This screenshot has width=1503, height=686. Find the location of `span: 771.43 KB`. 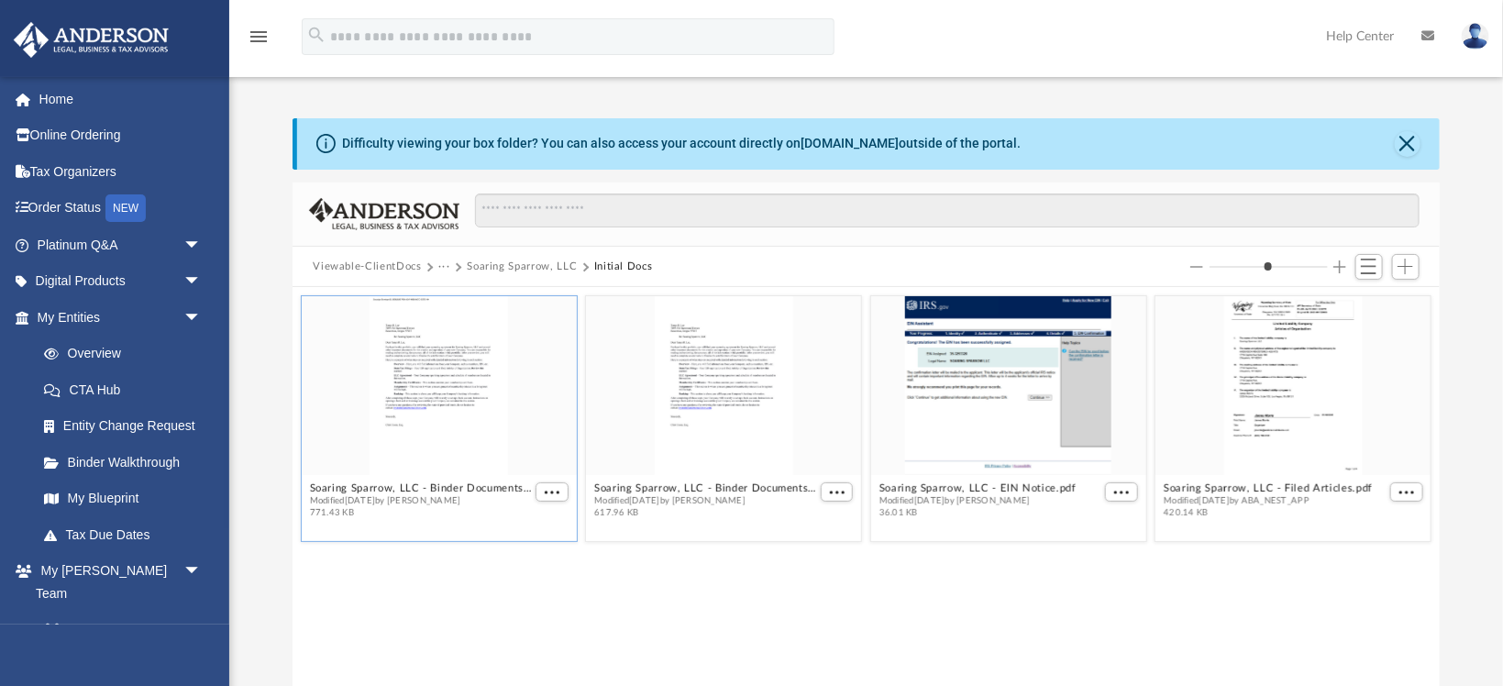

span: 771.43 KB is located at coordinates (421, 513).